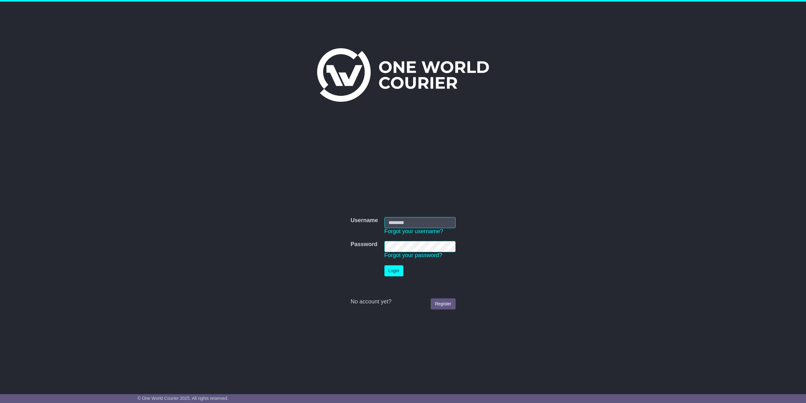  What do you see at coordinates (403, 302) in the screenshot?
I see `div: No account yet?` at bounding box center [403, 302].